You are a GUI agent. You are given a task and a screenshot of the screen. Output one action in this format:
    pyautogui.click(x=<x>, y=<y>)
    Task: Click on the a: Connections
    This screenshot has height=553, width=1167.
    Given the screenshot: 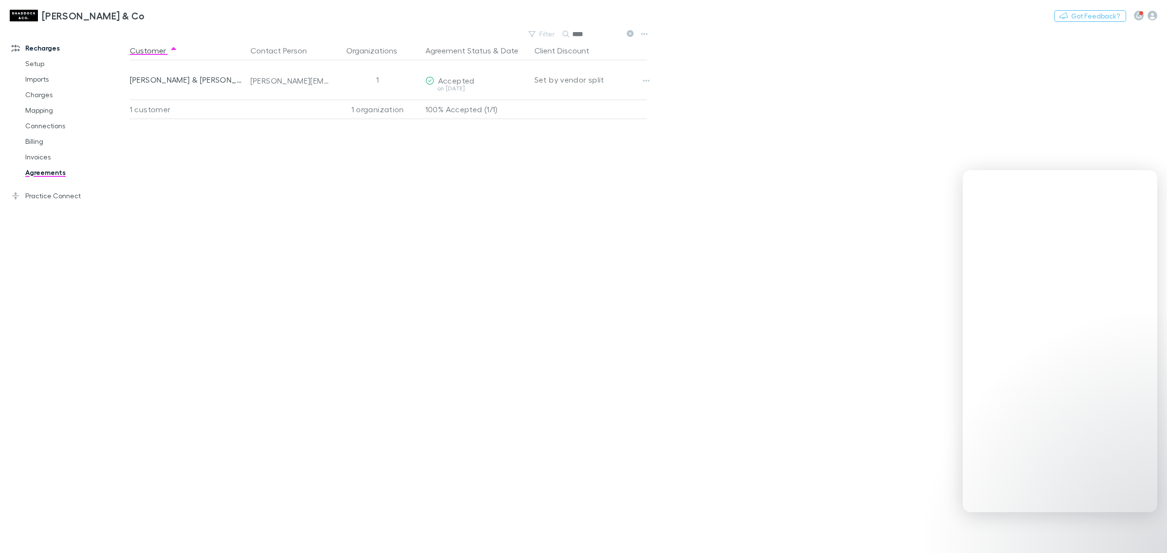 What is the action you would take?
    pyautogui.click(x=76, y=126)
    